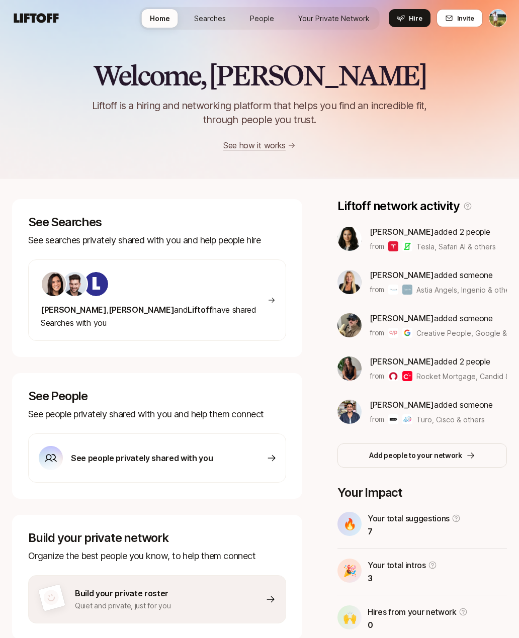 The height and width of the screenshot is (638, 519). I want to click on a: People, so click(262, 18).